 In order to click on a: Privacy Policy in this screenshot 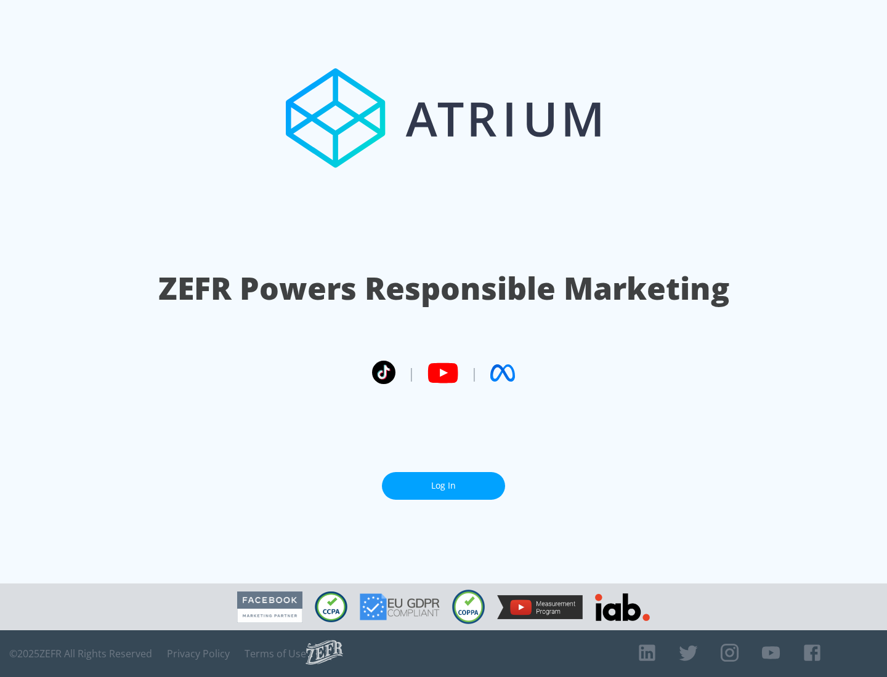, I will do `click(198, 654)`.